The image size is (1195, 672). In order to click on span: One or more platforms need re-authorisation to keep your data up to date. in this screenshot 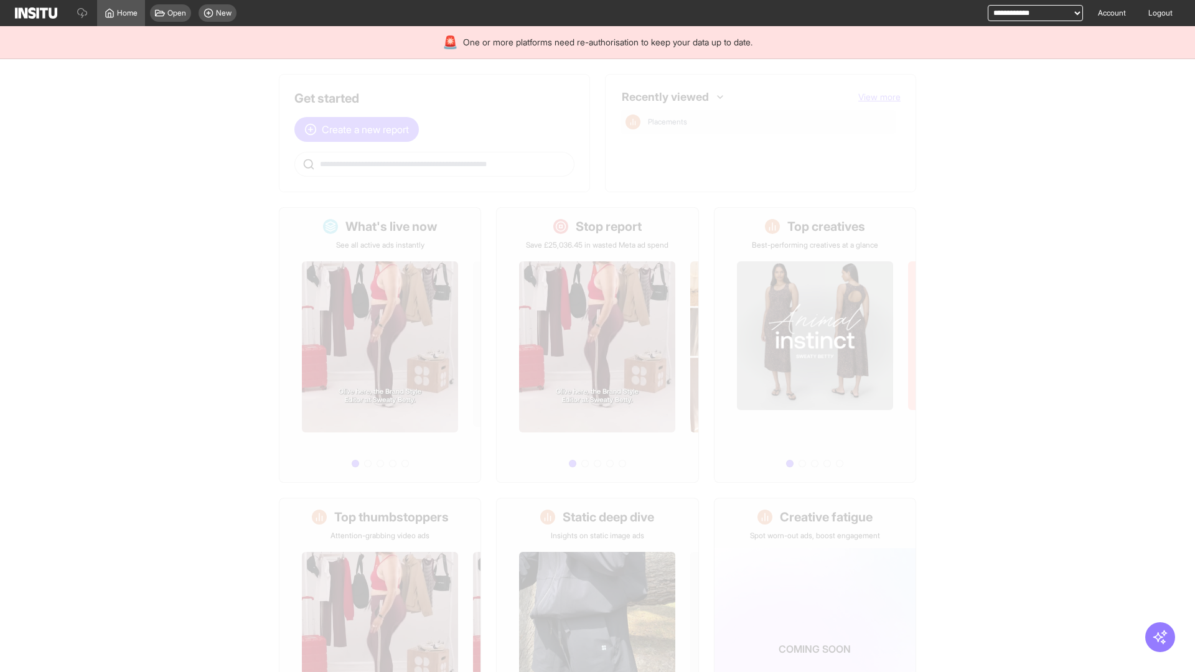, I will do `click(608, 42)`.